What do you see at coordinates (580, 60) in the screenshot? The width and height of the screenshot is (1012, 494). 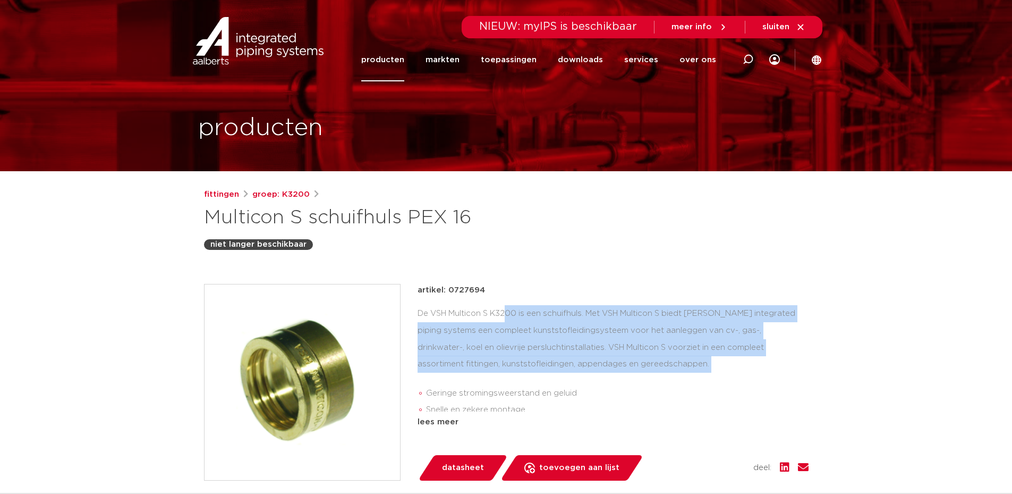 I see `a: downloads` at bounding box center [580, 60].